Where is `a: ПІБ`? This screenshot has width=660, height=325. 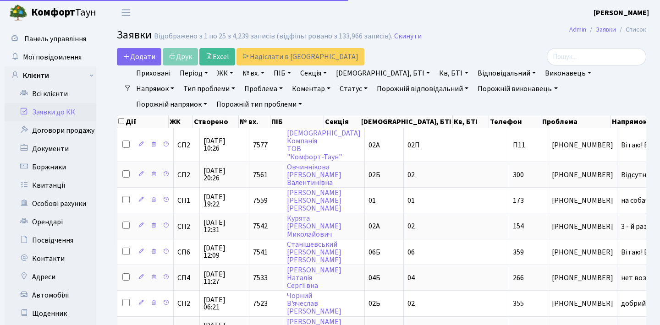 a: ПІБ is located at coordinates (282, 73).